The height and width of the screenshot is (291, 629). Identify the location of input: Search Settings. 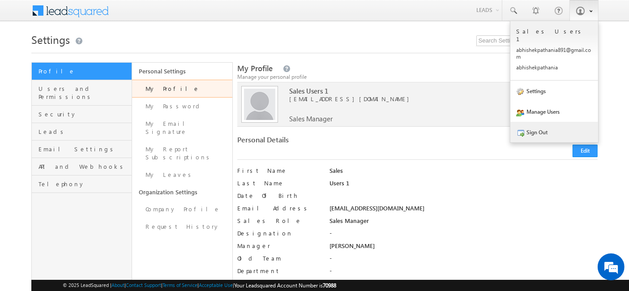
(537, 41).